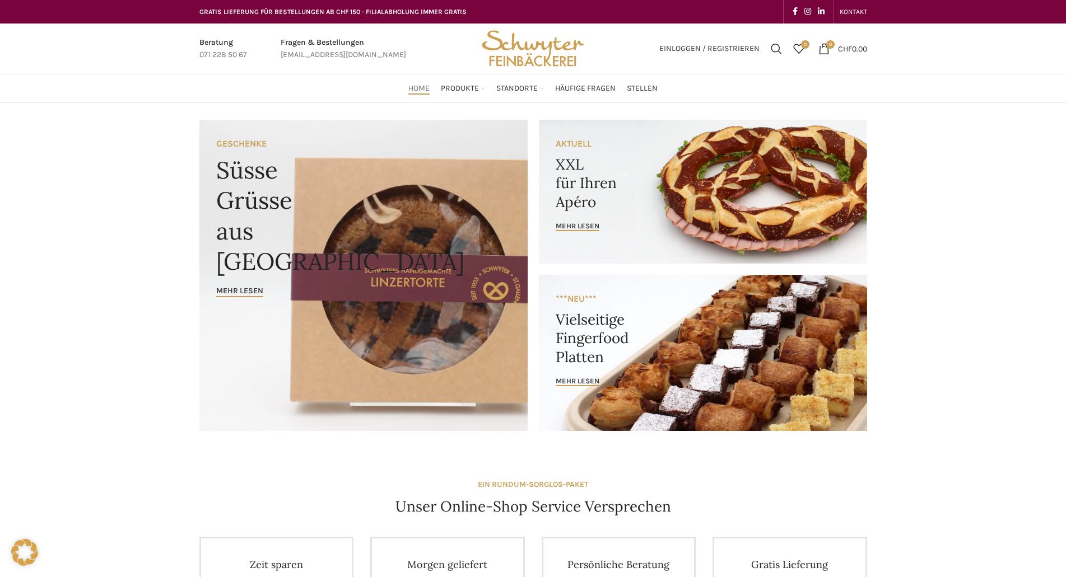 The height and width of the screenshot is (577, 1066). Describe the element at coordinates (709, 49) in the screenshot. I see `a: Einloggen / Registrieren` at that location.